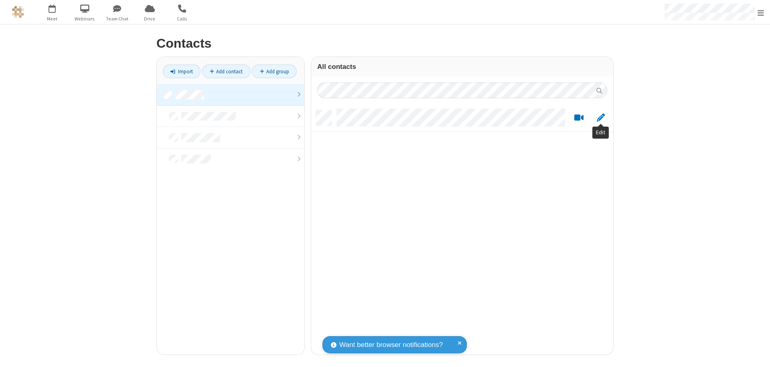 This screenshot has width=770, height=367. What do you see at coordinates (182, 19) in the screenshot?
I see `span: Calls` at bounding box center [182, 19].